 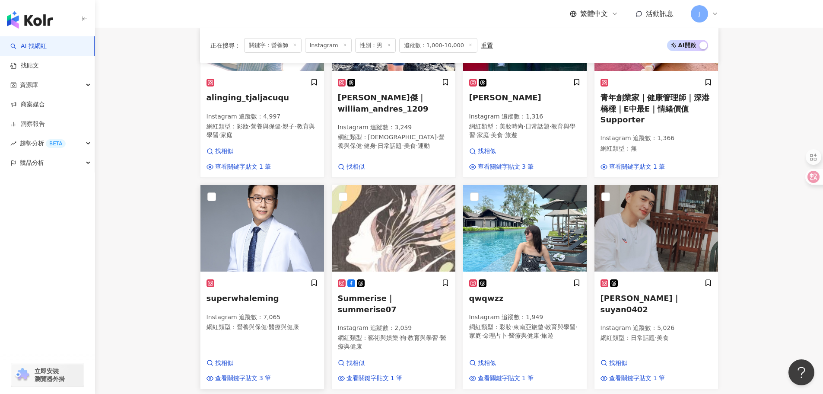 What do you see at coordinates (28, 124) in the screenshot?
I see `a: 洞察報告` at bounding box center [28, 124].